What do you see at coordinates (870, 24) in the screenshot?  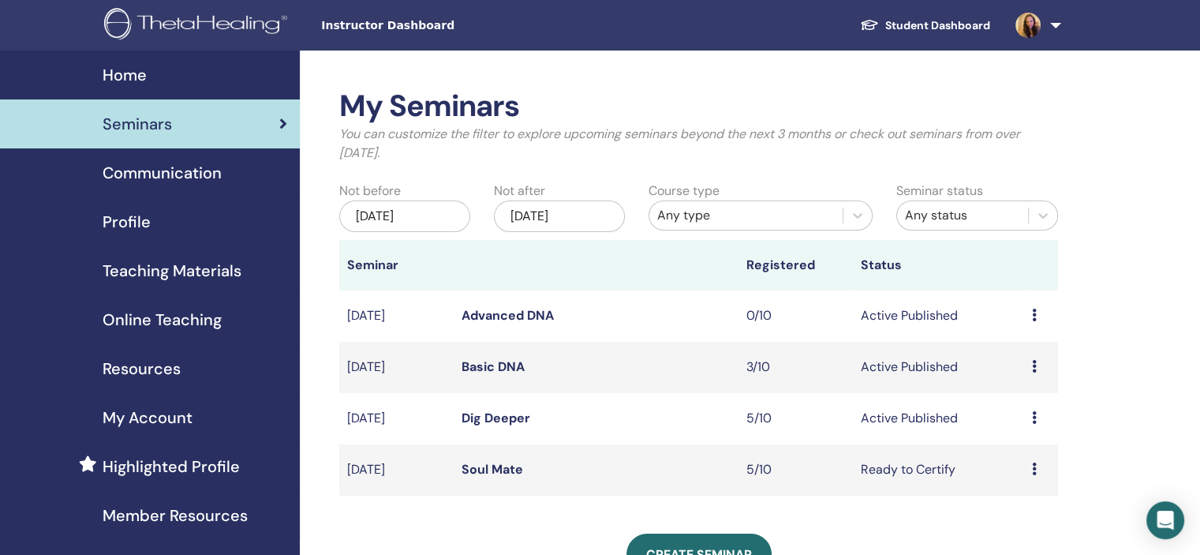 I see `img: graduation-cap-white.svg` at bounding box center [870, 24].